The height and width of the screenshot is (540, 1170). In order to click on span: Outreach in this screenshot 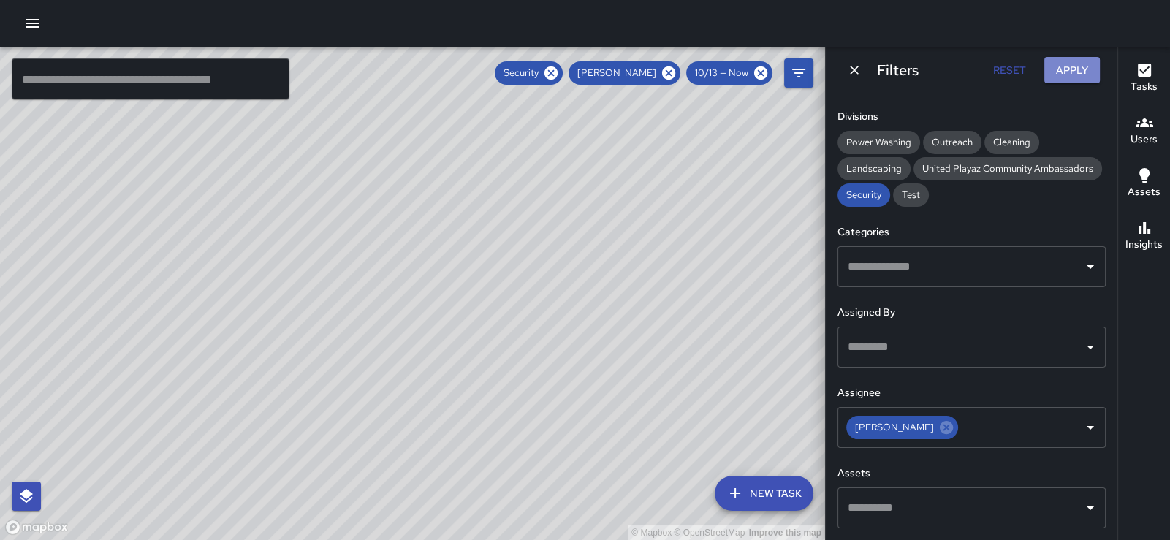, I will do `click(953, 143)`.